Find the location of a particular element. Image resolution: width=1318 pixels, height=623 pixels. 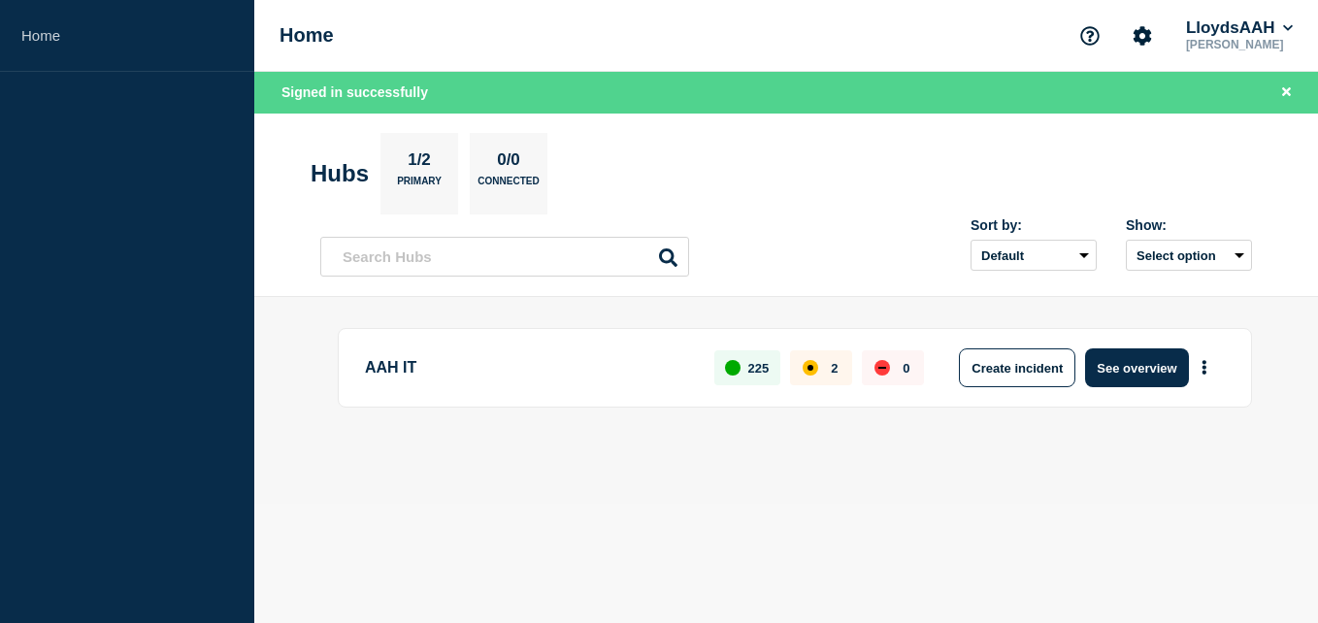

p: Connected is located at coordinates (508, 185).